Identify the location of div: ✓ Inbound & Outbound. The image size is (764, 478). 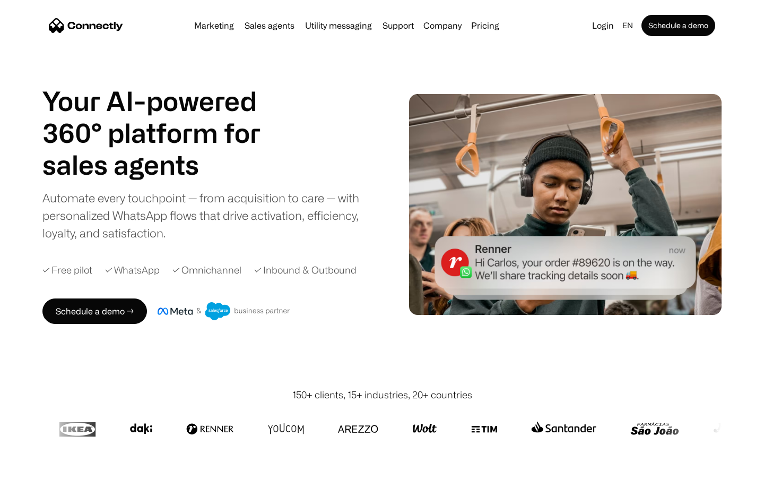
(305, 270).